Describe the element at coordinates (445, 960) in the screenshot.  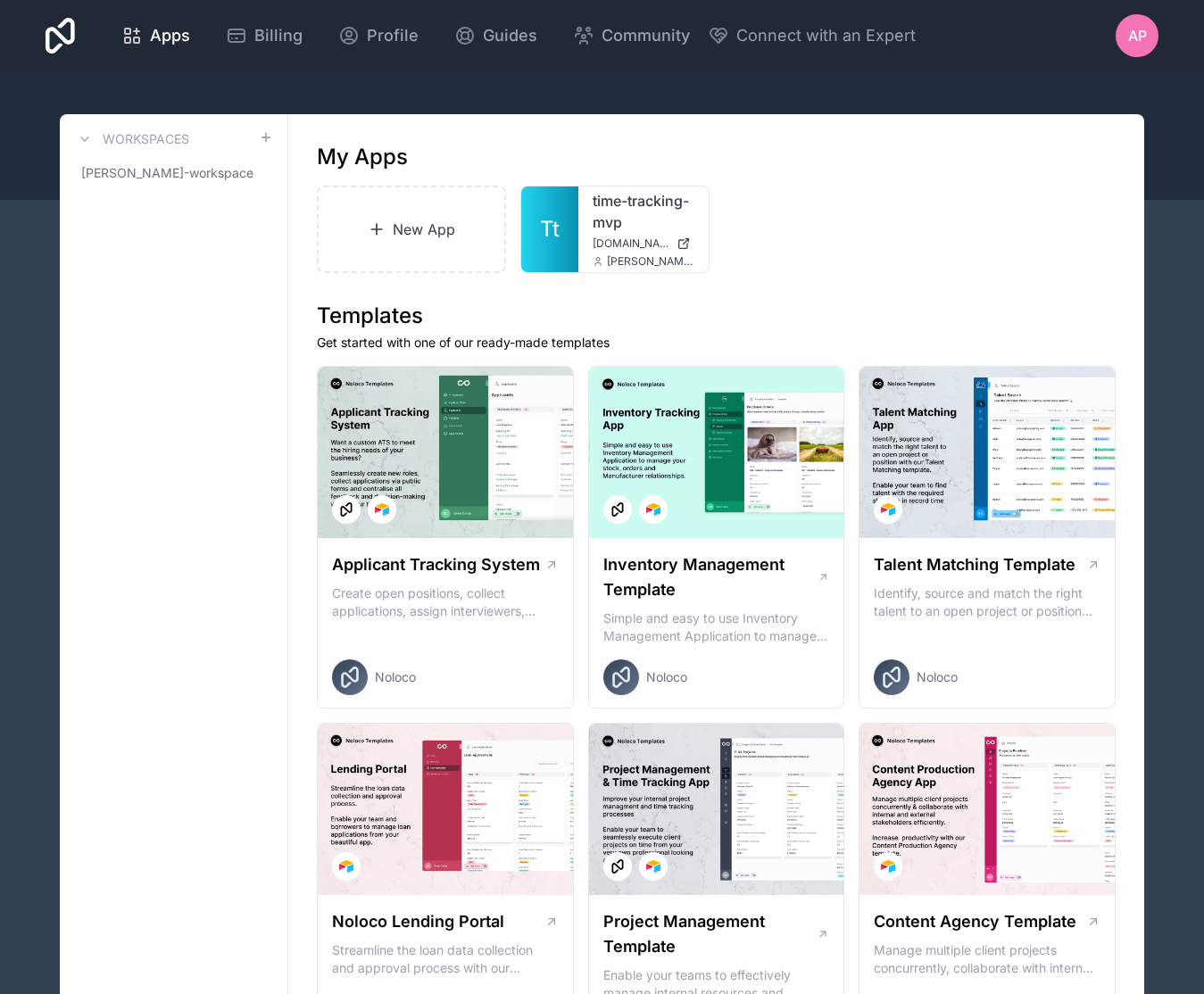
I see `p: Streamline the loan data collection and approval process with our Lending Portal template.` at that location.